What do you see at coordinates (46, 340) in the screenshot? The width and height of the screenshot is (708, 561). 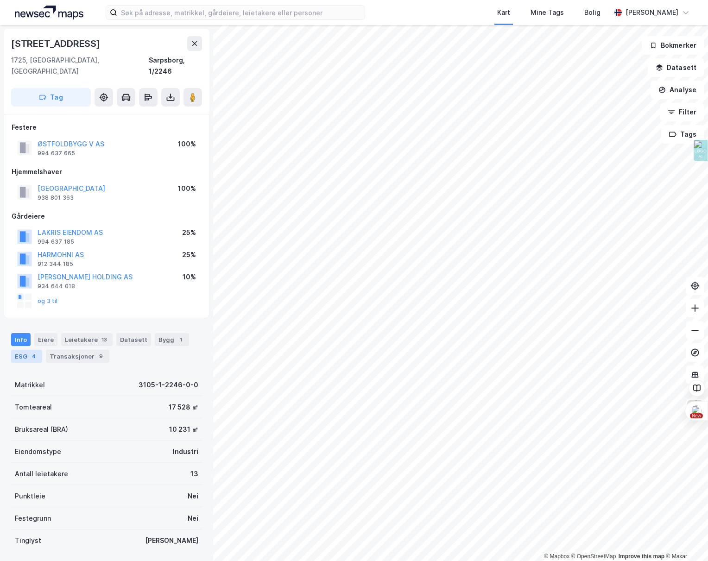 I see `div: Eiere` at bounding box center [46, 340].